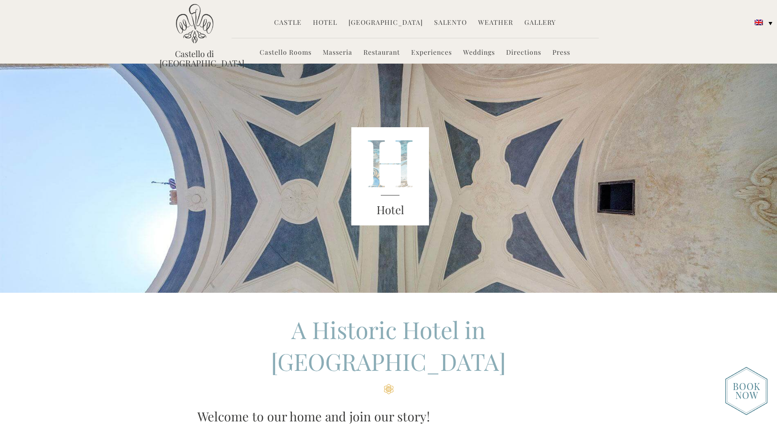 The image size is (777, 427). I want to click on img: new-booknow.png, so click(746, 391).